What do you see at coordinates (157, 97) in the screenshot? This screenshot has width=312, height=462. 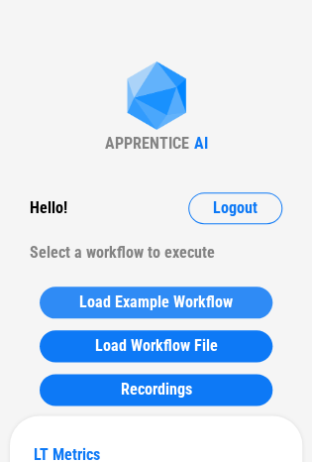 I see `img: Apprentice AI` at bounding box center [157, 97].